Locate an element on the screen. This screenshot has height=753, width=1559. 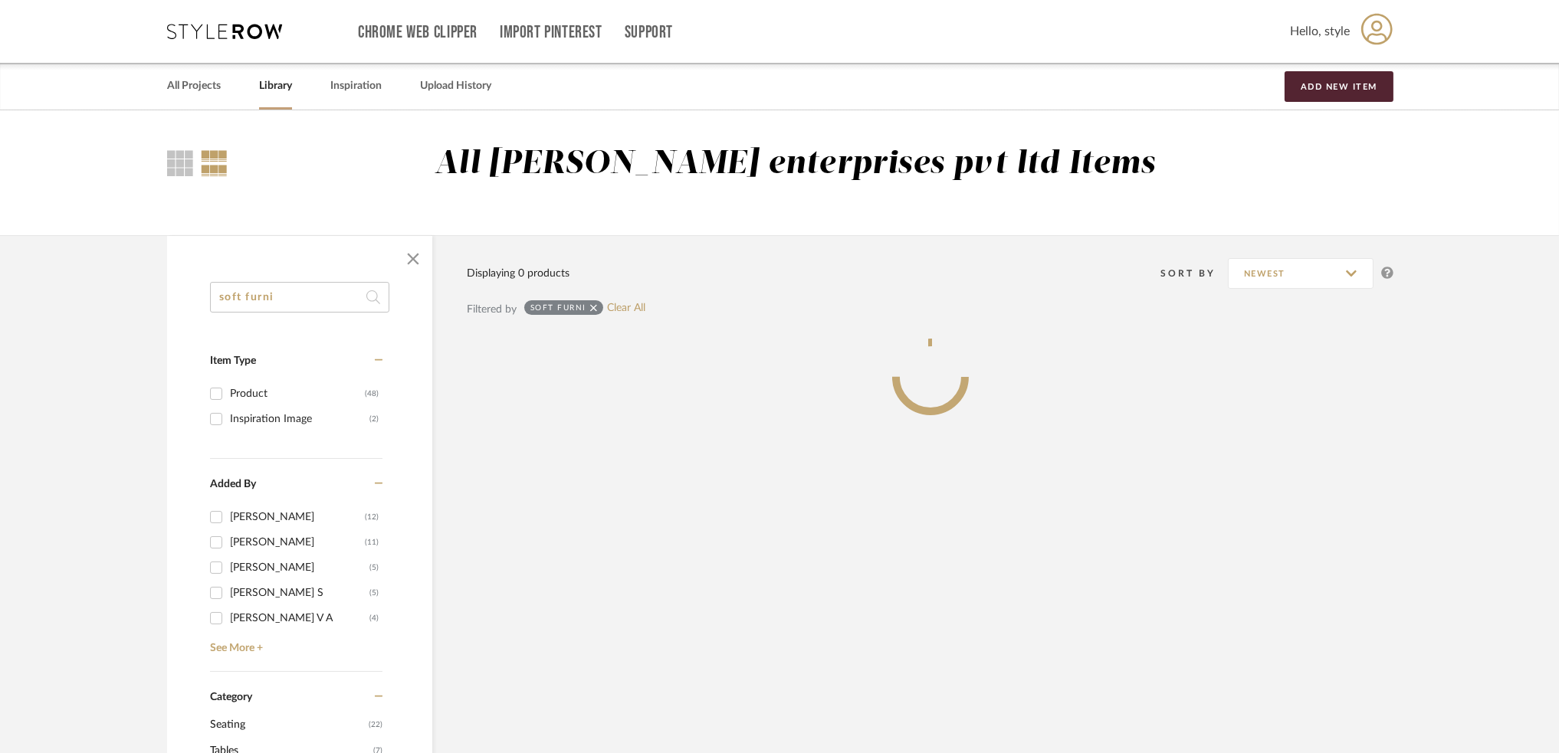
button: Add New Item is located at coordinates (1339, 87).